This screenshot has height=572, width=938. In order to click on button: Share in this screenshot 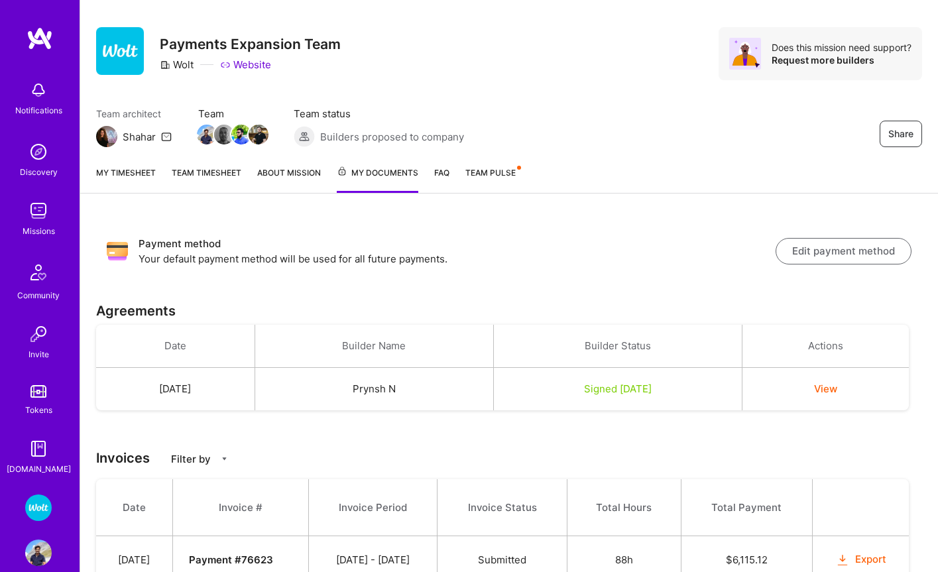, I will do `click(901, 134)`.